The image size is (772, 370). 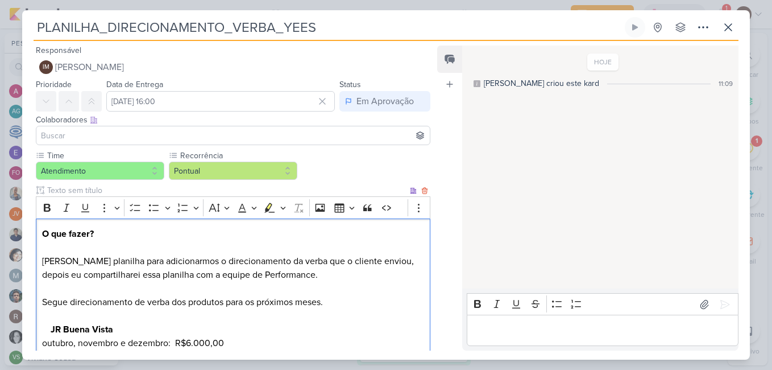 I want to click on input: Kard Sem Título, so click(x=328, y=27).